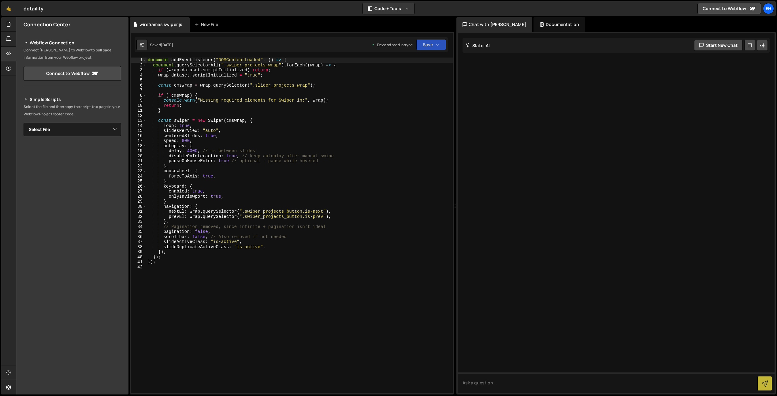  I want to click on div: 34, so click(139, 227).